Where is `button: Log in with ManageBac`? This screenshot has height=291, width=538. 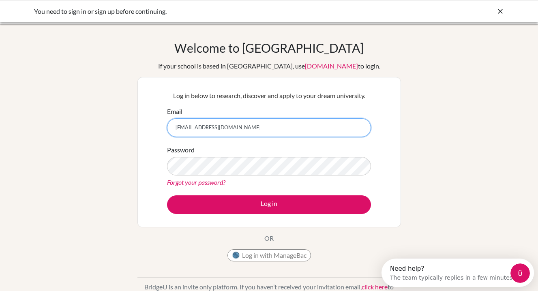
button: Log in with ManageBac is located at coordinates (269, 255).